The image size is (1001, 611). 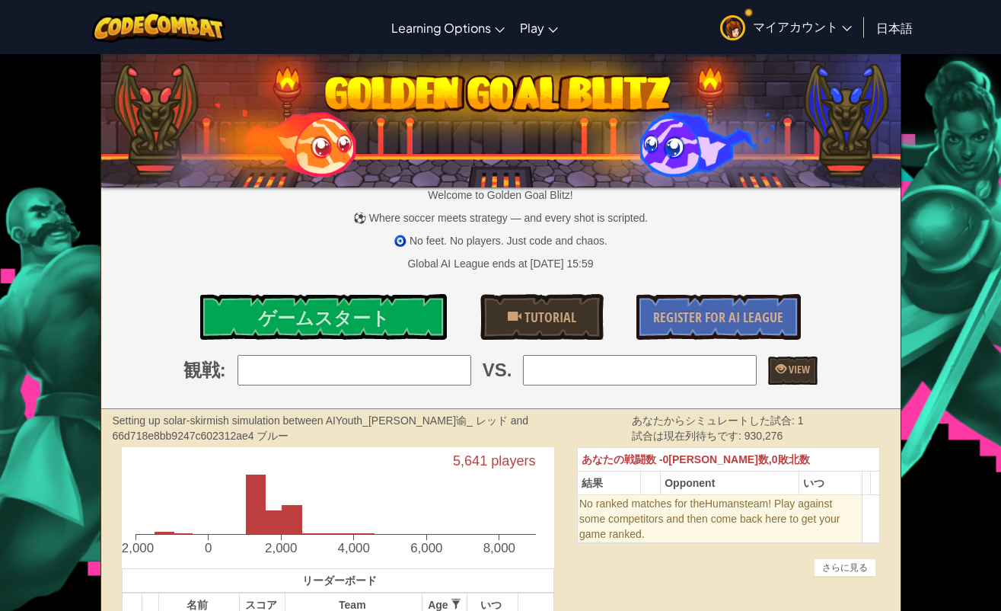 I want to click on span: View, so click(x=798, y=369).